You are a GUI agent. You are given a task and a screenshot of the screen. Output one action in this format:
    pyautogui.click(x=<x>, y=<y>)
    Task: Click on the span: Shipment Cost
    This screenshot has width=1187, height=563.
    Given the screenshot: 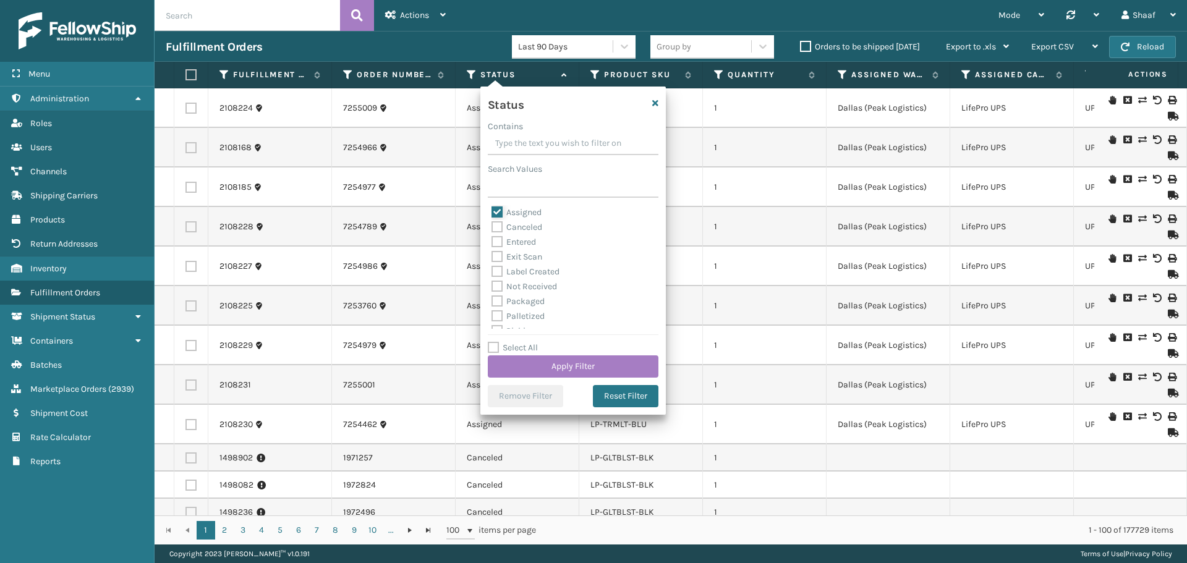 What is the action you would take?
    pyautogui.click(x=59, y=413)
    